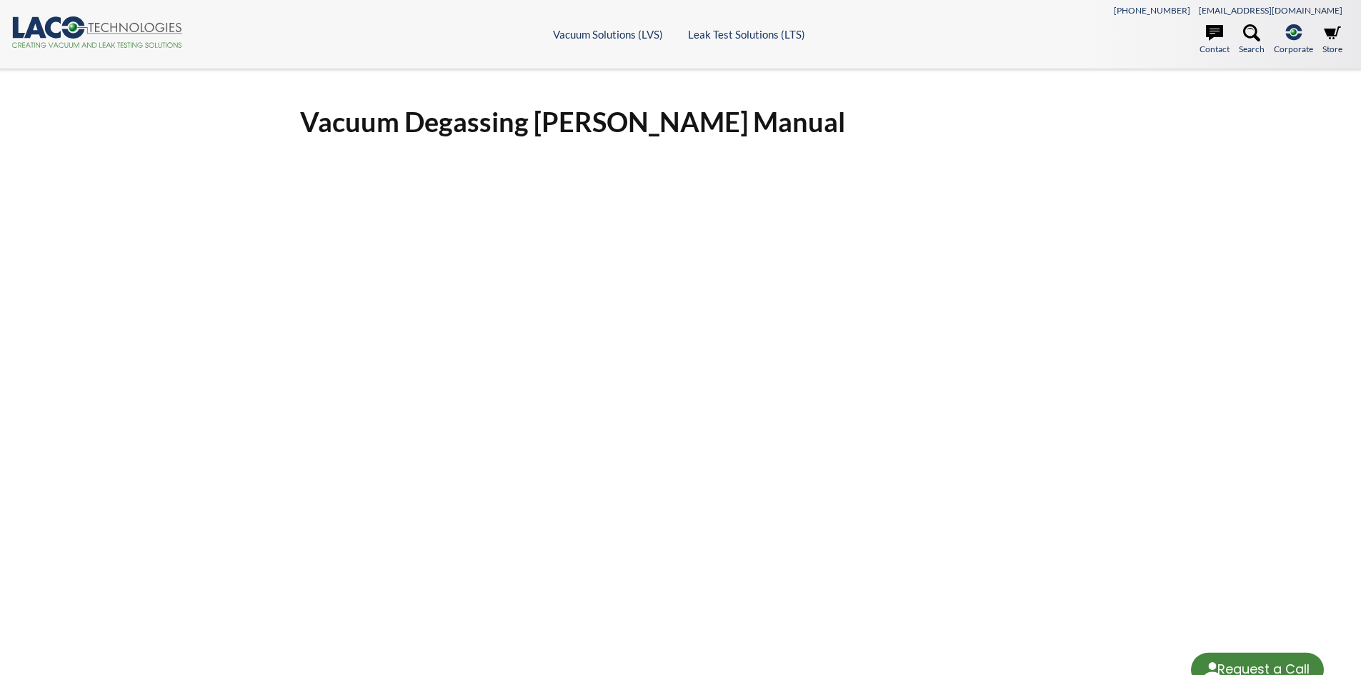  What do you see at coordinates (746, 34) in the screenshot?
I see `a: Leak Test Solutions (LTS)` at bounding box center [746, 34].